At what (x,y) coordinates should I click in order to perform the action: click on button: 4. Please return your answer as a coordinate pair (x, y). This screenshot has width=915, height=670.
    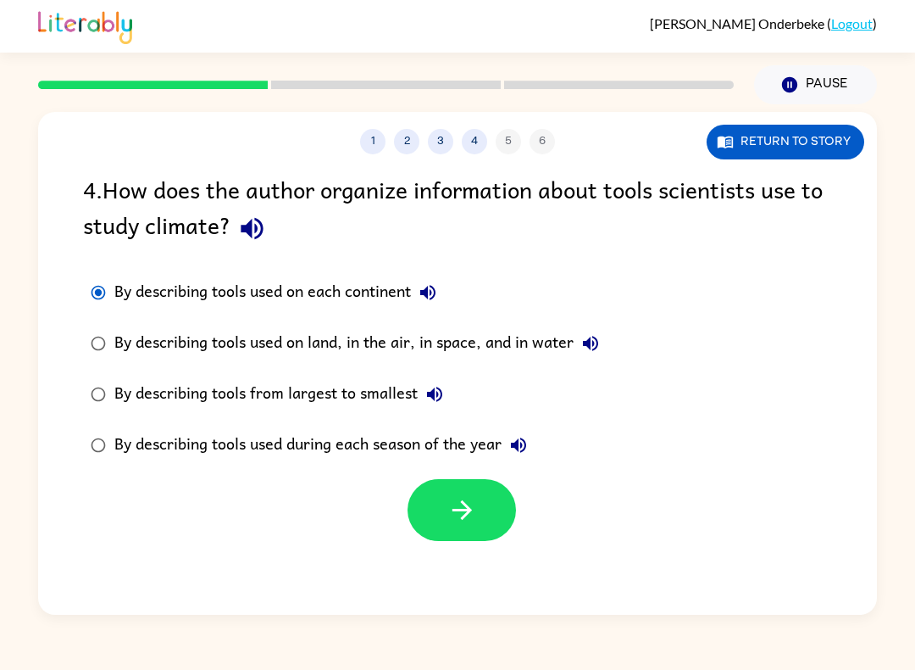
    Looking at the image, I should click on (475, 142).